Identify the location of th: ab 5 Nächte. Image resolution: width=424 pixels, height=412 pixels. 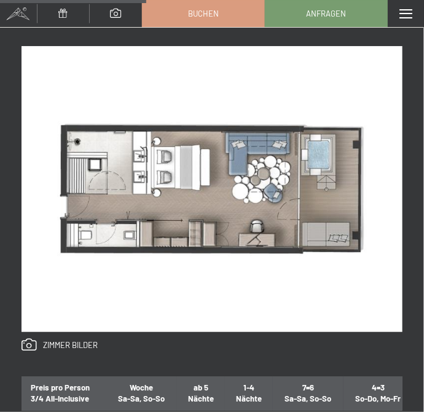
(201, 392).